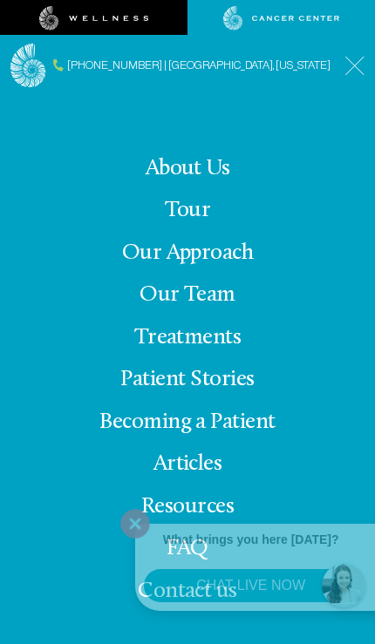 The width and height of the screenshot is (375, 644). Describe the element at coordinates (187, 168) in the screenshot. I see `a: About Us` at that location.